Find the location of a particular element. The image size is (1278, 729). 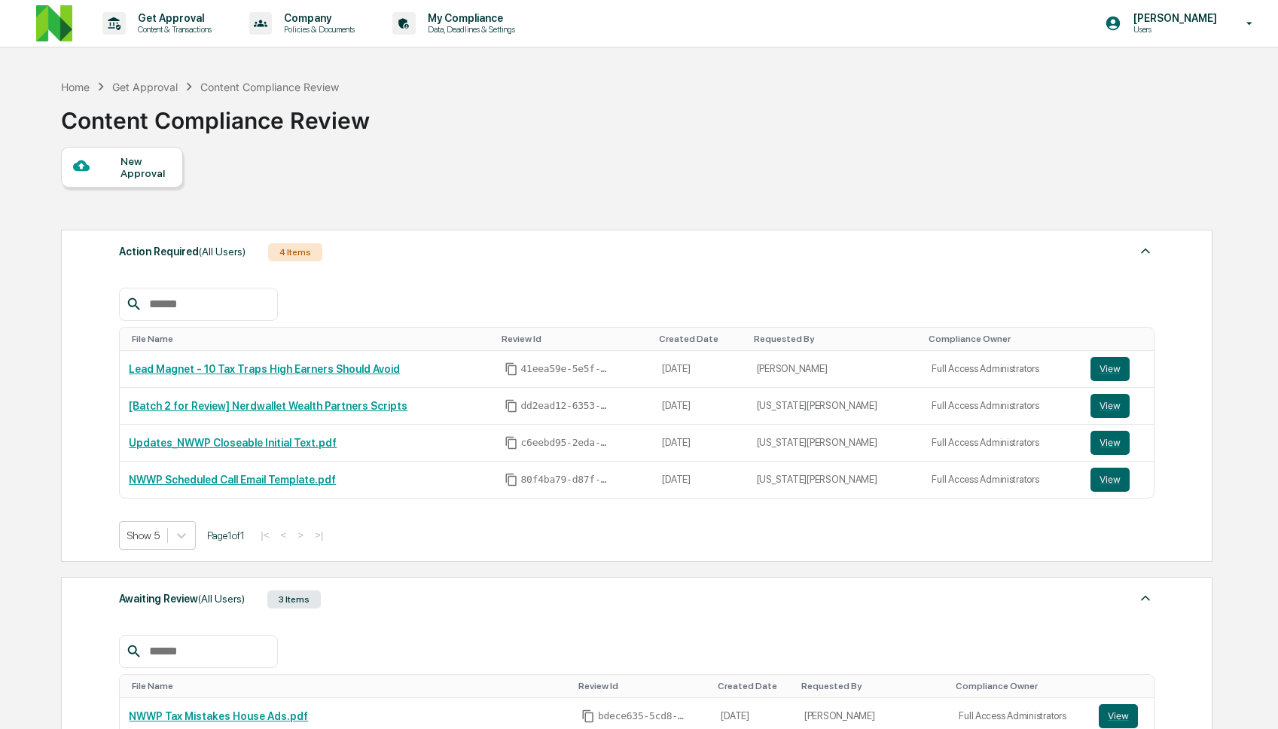

div: 3 Items is located at coordinates (294, 599).